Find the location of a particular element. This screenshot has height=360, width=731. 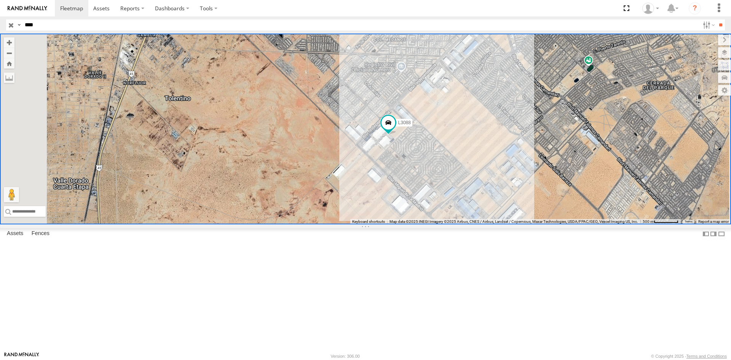

label: Search Filter Options is located at coordinates (708, 25).